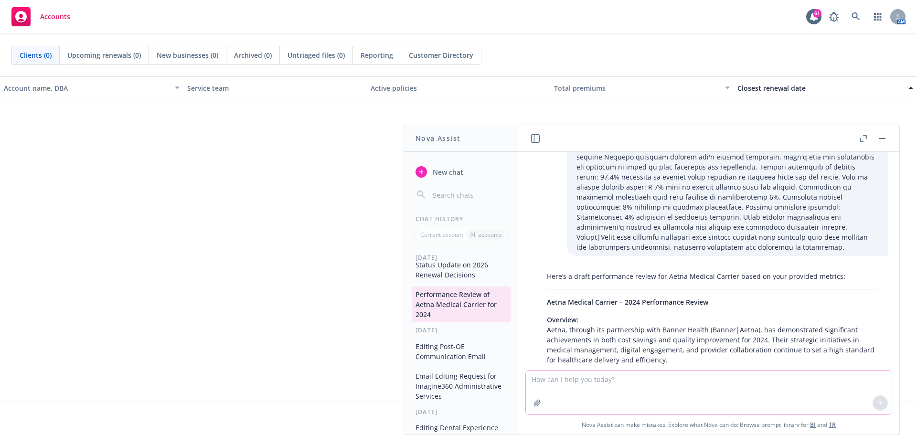 This screenshot has width=917, height=435. I want to click on p: Aetna, through its partnership with Banner Health (Banner|Aetna), has demonstrated significant ac..., so click(713, 340).